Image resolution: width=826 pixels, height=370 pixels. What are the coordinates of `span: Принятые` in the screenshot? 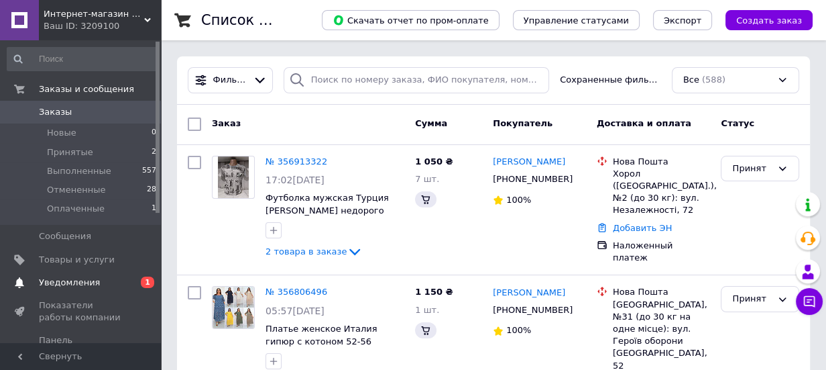 It's located at (70, 152).